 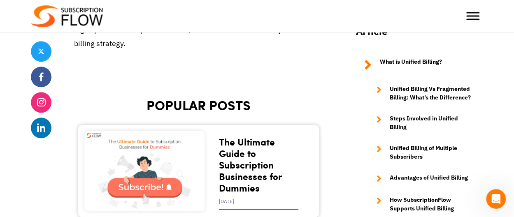 I want to click on strong: Unified Billing Vs Fragmented Billing: What’s the Difference?, so click(x=432, y=93).